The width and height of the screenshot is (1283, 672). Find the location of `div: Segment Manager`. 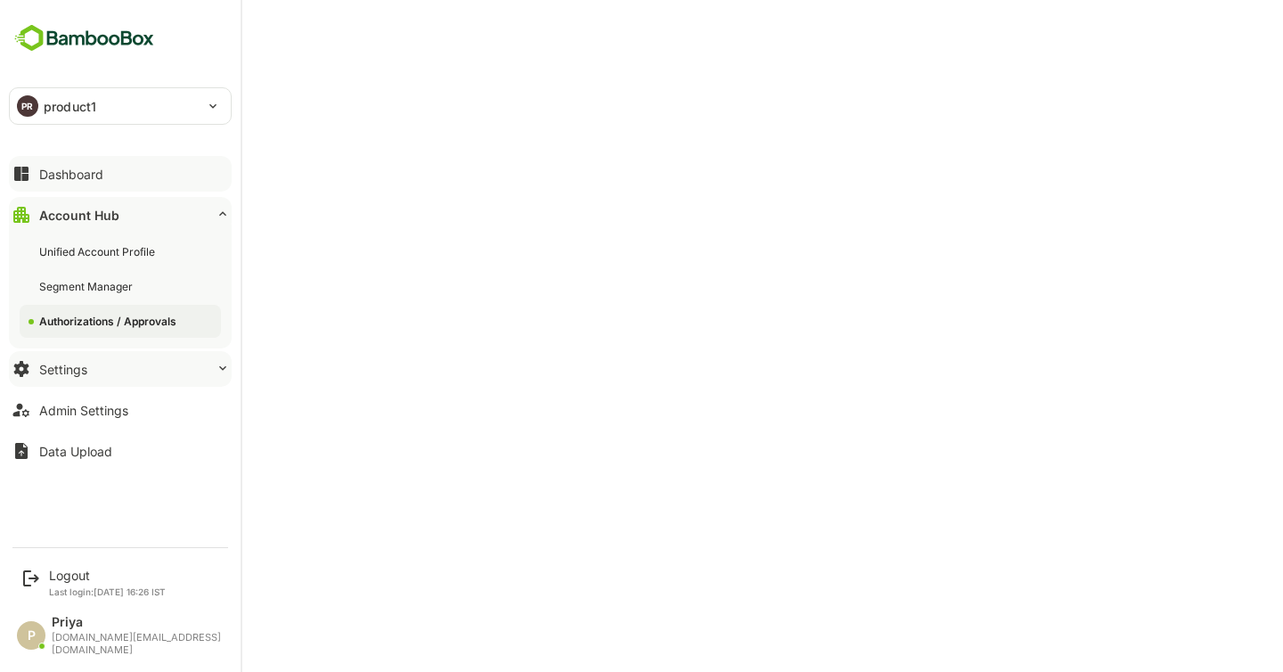

div: Segment Manager is located at coordinates (87, 286).